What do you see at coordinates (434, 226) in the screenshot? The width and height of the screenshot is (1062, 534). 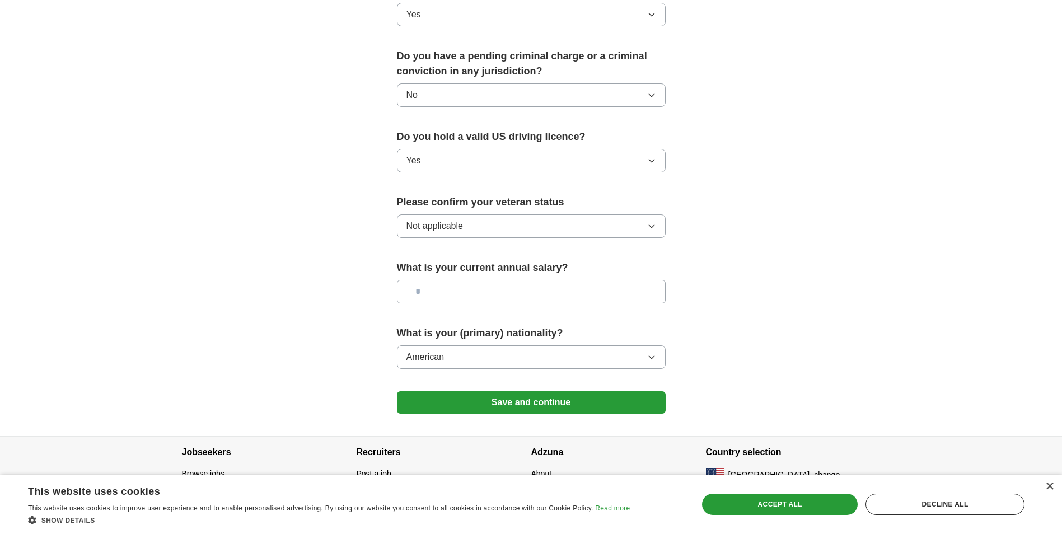 I see `span: Not applicable` at bounding box center [434, 226].